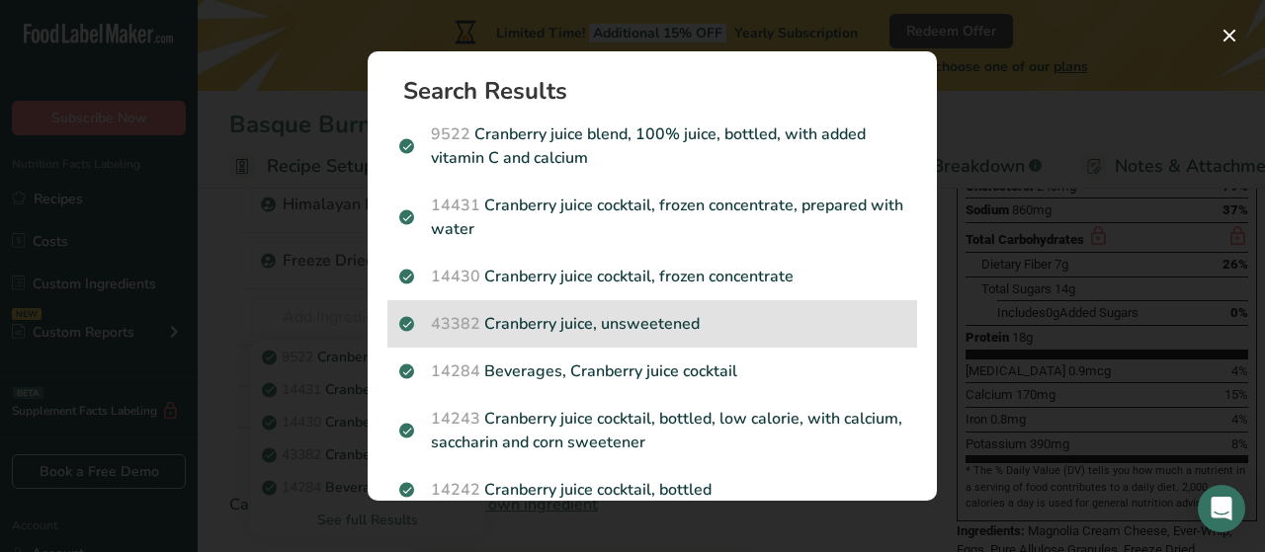 This screenshot has height=552, width=1265. I want to click on p: Cranberry juice blend, 100% juice, bottled, with added vitamin C and calcium, so click(652, 146).